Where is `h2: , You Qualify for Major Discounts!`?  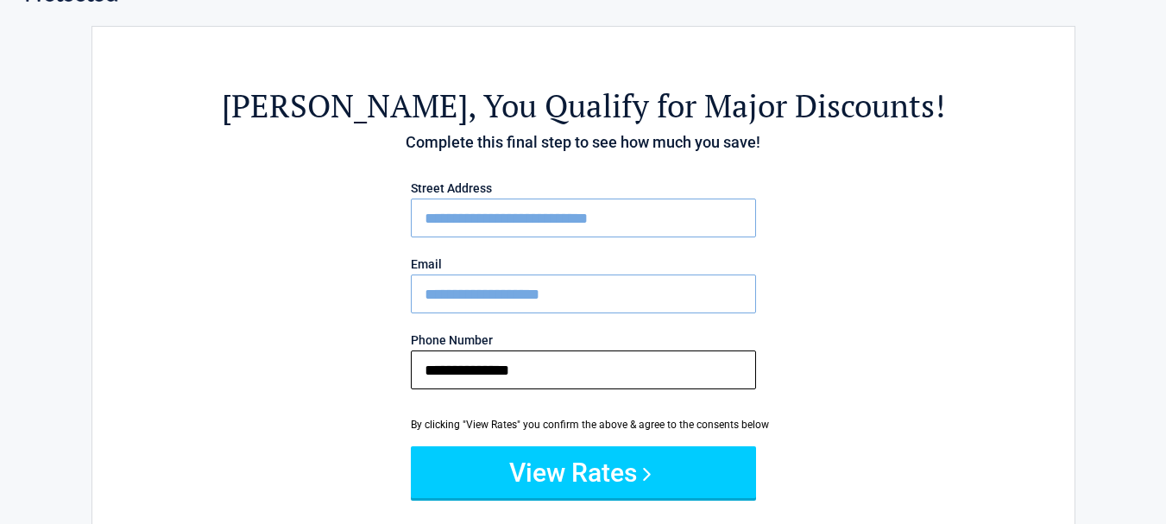 h2: , You Qualify for Major Discounts! is located at coordinates (584, 105).